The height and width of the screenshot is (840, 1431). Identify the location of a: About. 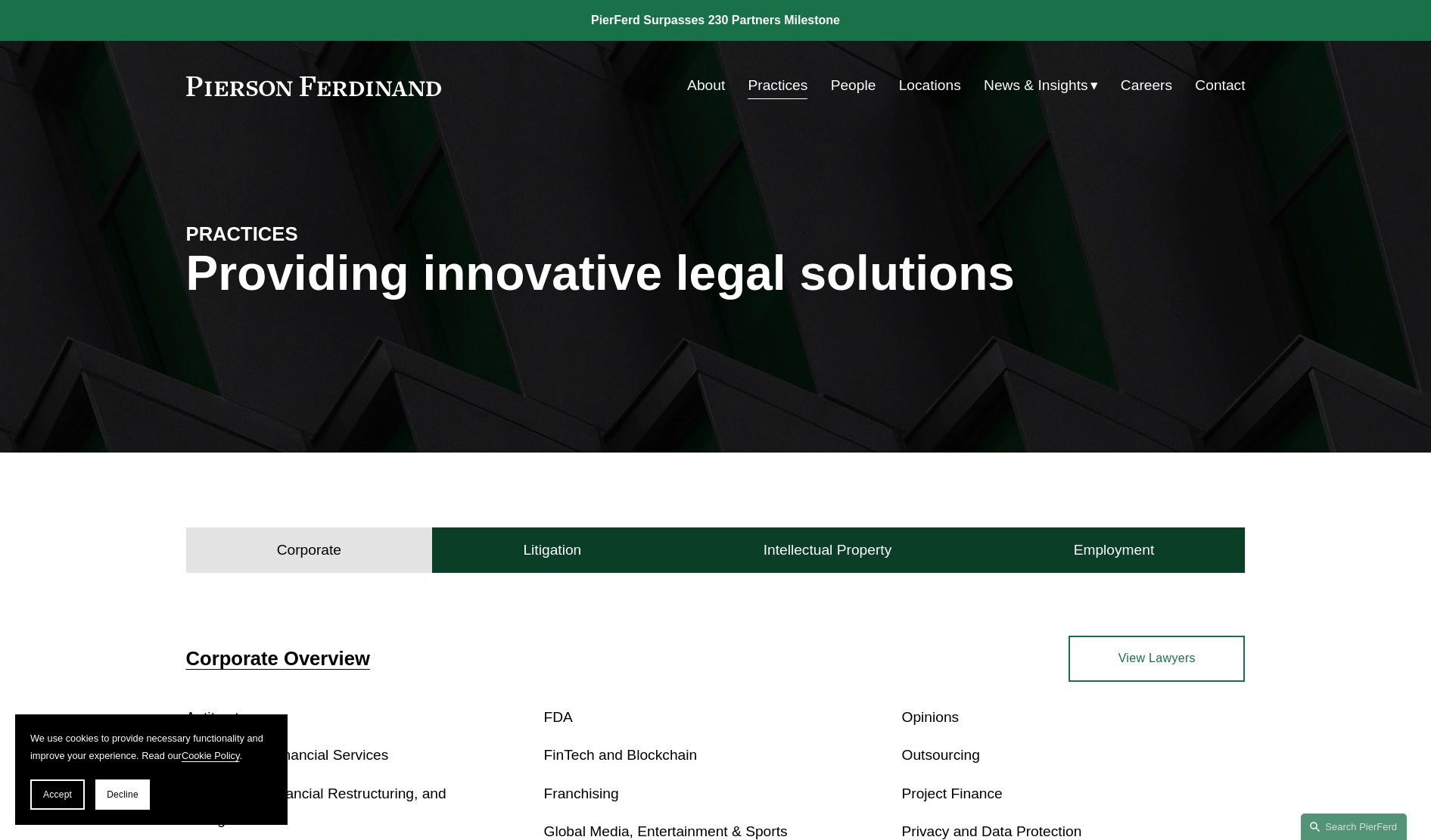
(706, 86).